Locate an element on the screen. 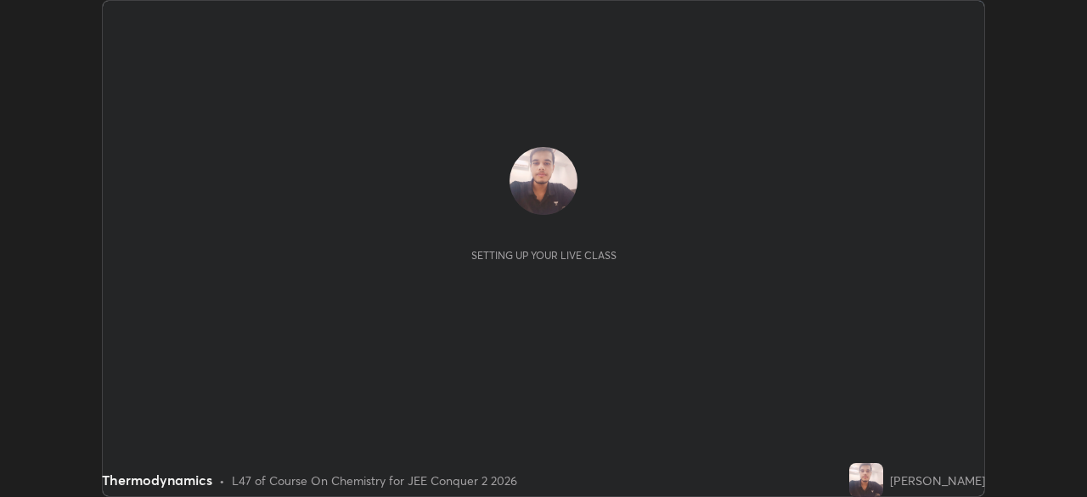 The image size is (1087, 497). div: L47 of Course On Chemistry for JEE Conquer 2 2026 is located at coordinates (374, 480).